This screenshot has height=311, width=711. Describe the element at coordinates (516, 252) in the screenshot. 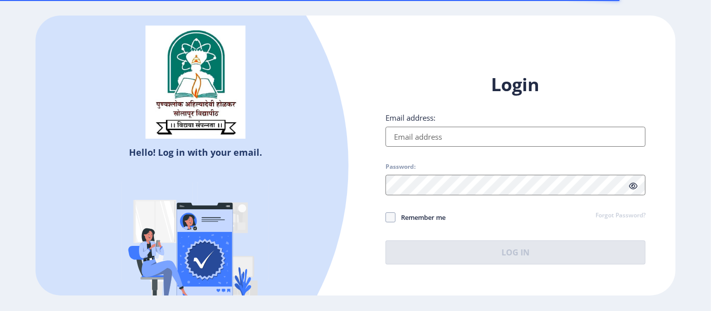

I see `button: Log In` at that location.